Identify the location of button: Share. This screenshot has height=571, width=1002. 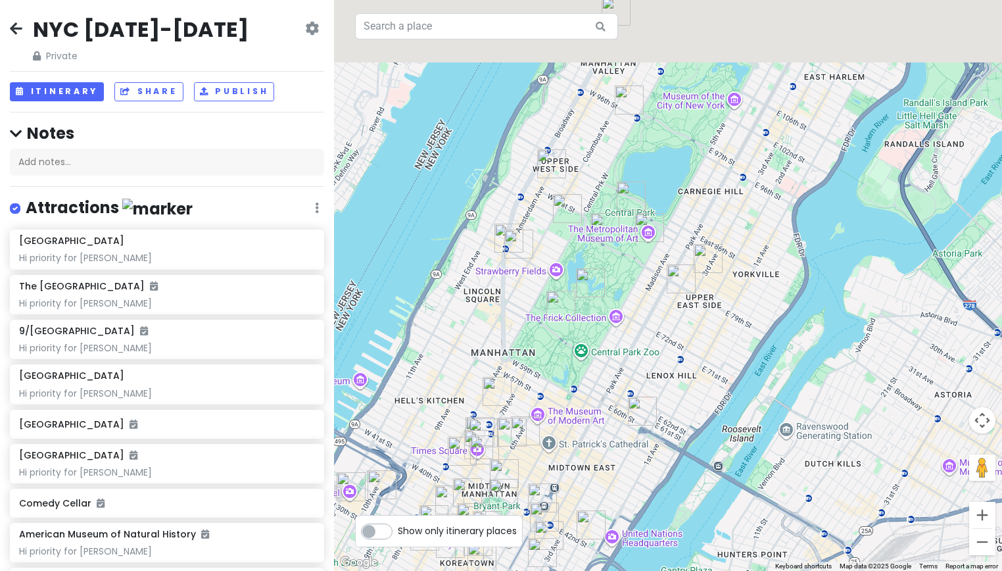
(149, 91).